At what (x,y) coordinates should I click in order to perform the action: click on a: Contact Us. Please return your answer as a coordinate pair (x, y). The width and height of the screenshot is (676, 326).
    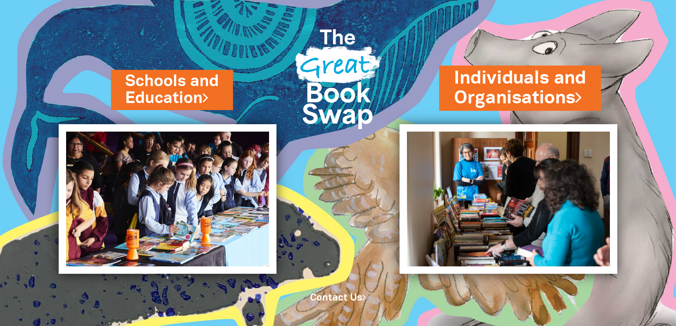
    Looking at the image, I should click on (338, 298).